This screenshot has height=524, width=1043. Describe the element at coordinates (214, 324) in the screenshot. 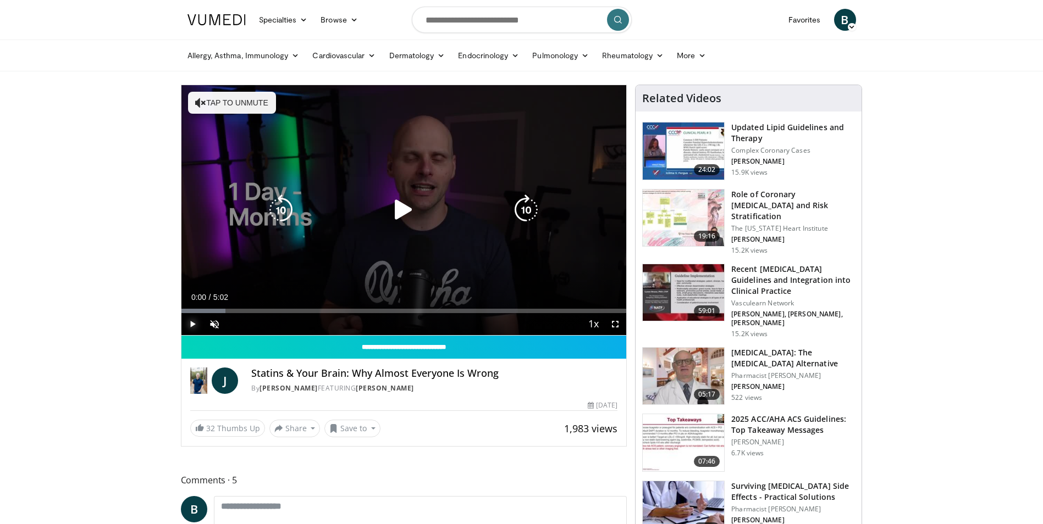

I see `button: Unmute` at that location.